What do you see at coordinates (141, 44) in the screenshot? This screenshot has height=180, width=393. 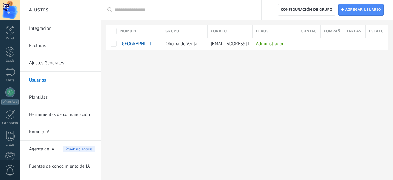 I see `span: GreenBell School` at bounding box center [141, 44].